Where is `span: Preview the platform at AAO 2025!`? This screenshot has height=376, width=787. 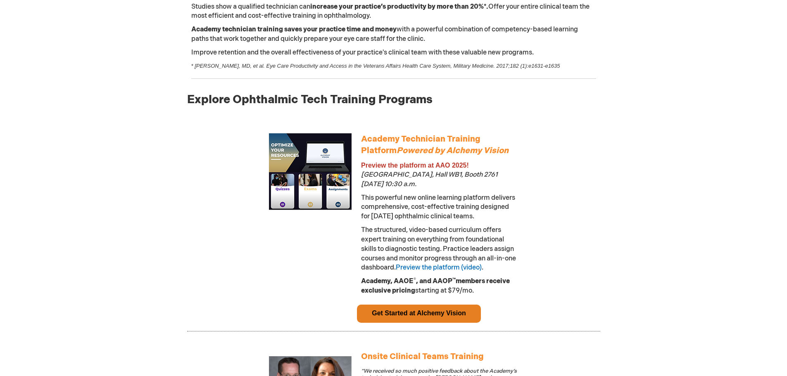
span: Preview the platform at AAO 2025! is located at coordinates (415, 165).